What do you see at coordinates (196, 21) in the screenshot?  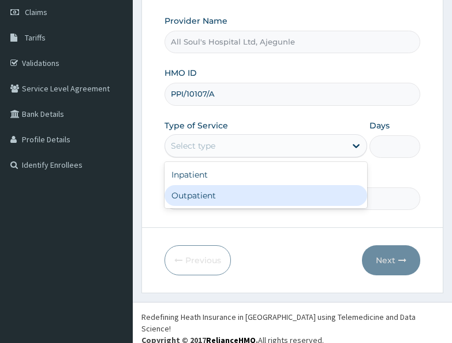 I see `label: Provider Name` at bounding box center [196, 21].